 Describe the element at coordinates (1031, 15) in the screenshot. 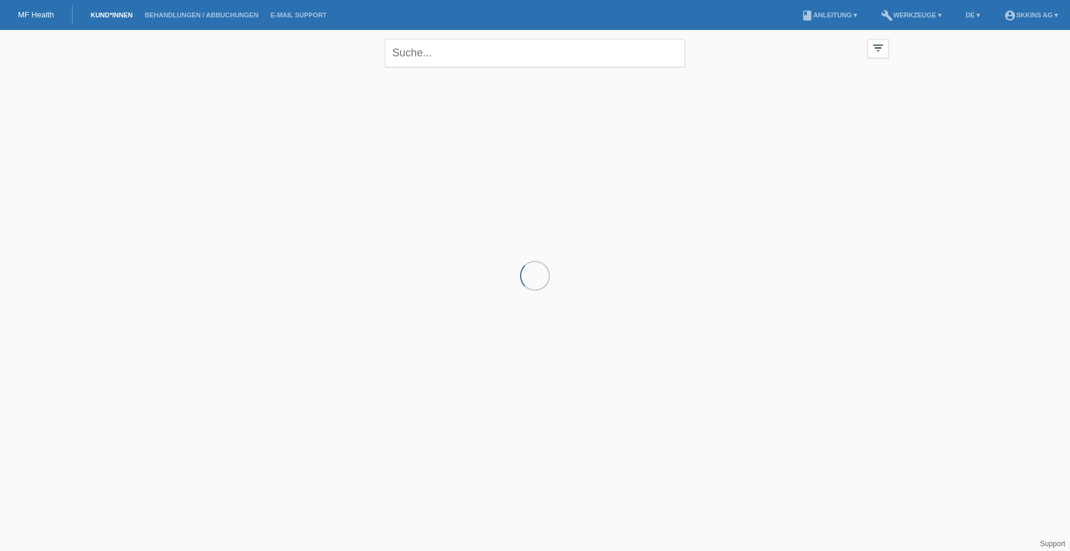

I see `a: account_circleSKKINS AG ▾` at that location.